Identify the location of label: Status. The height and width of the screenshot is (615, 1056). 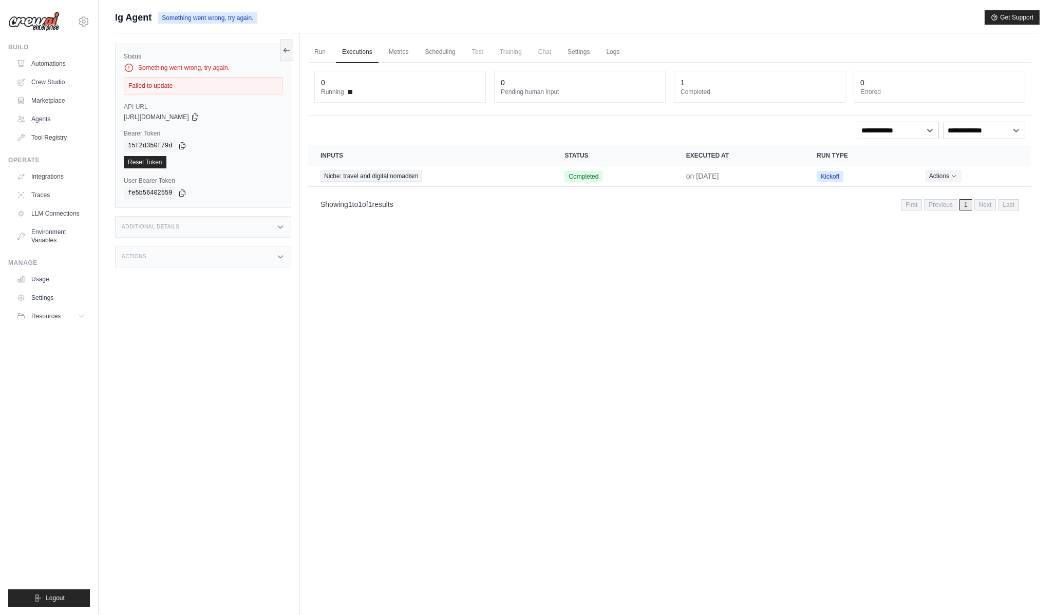
(203, 56).